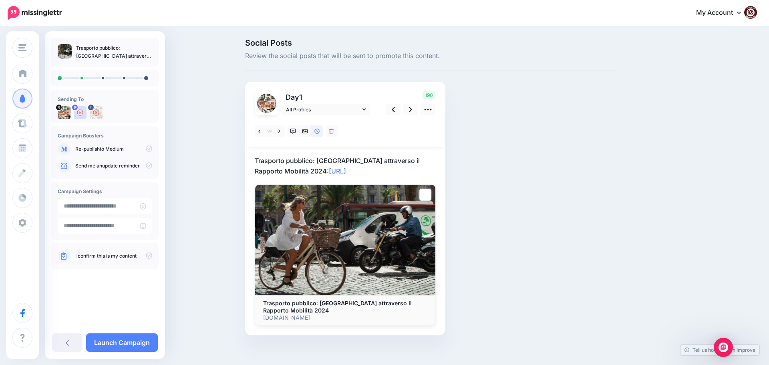  Describe the element at coordinates (429, 95) in the screenshot. I see `span: 190` at that location.